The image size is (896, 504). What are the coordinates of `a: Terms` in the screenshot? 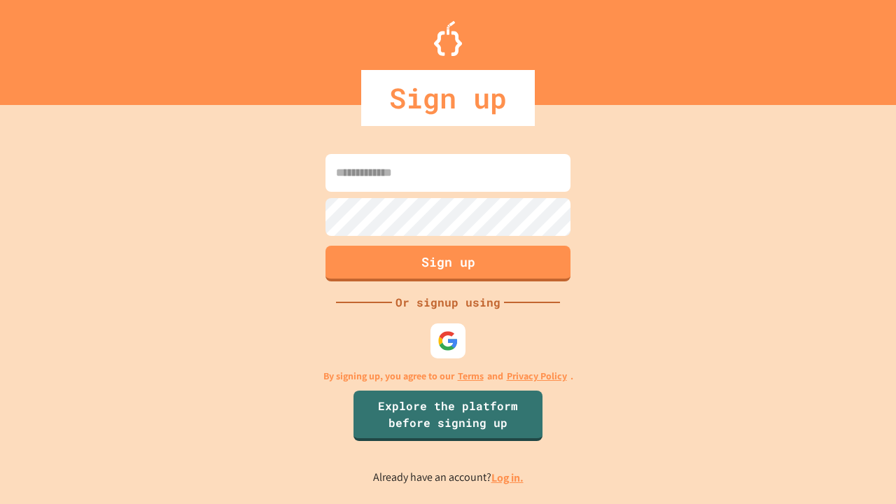 It's located at (470, 376).